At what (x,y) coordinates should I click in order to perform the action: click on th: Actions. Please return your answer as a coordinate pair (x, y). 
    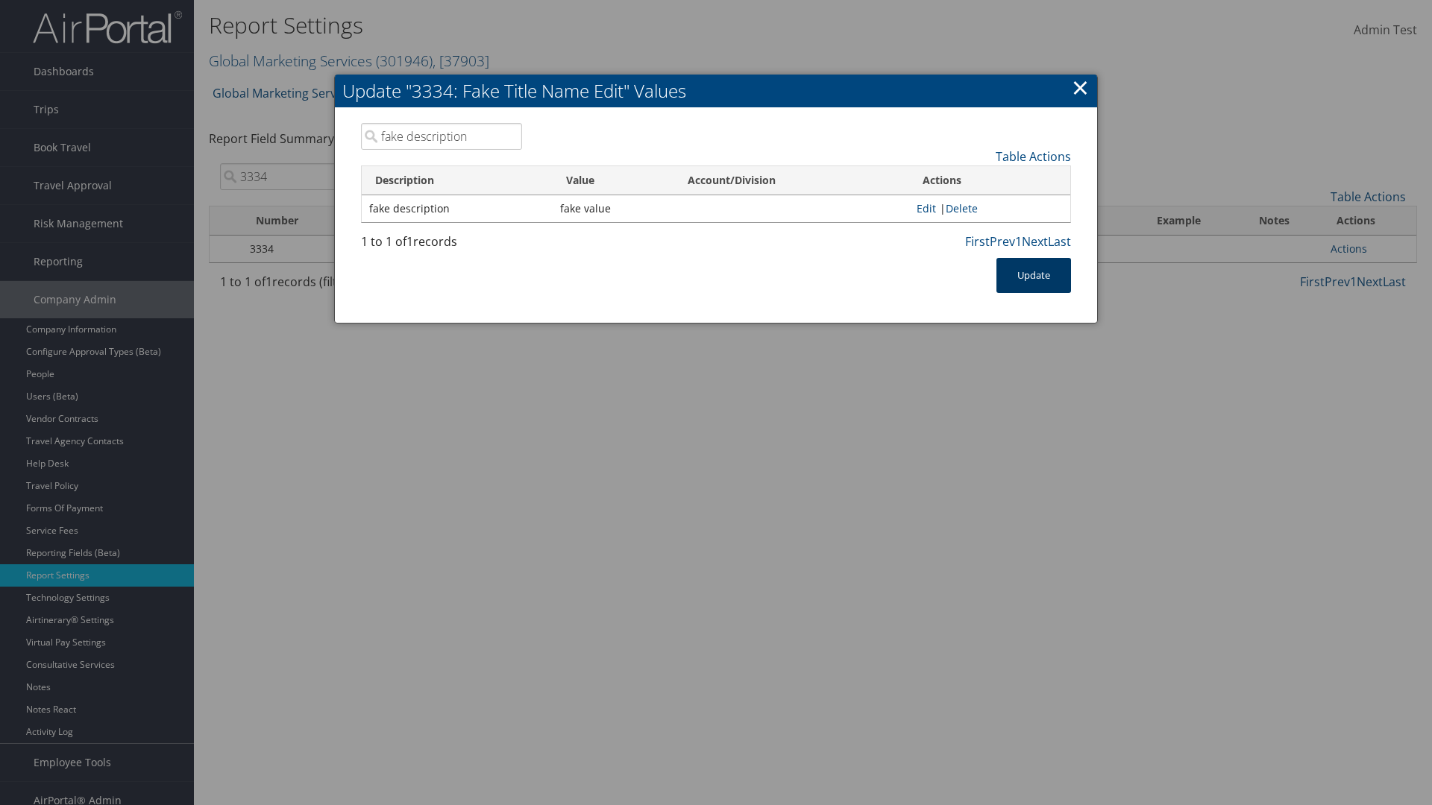
    Looking at the image, I should click on (990, 180).